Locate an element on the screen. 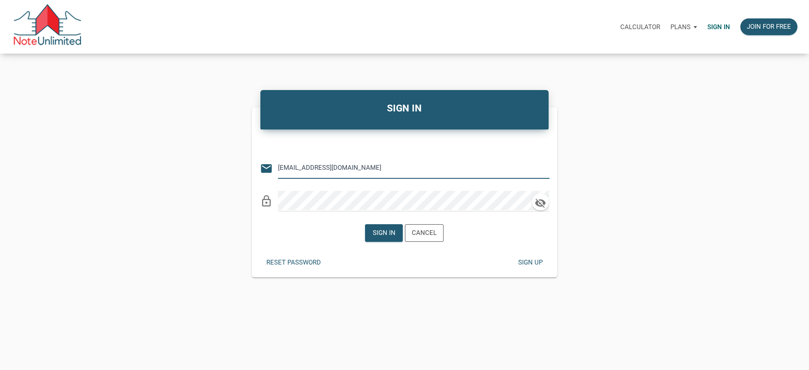 The width and height of the screenshot is (809, 370). a: Sign in is located at coordinates (719, 27).